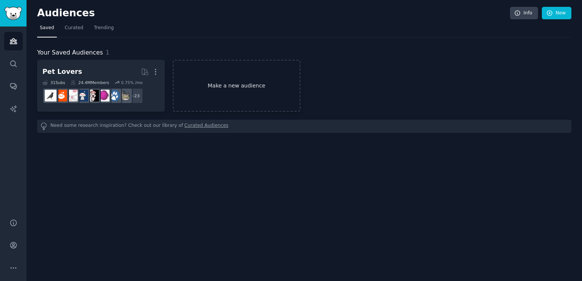 This screenshot has height=281, width=582. I want to click on img: dogswithjobs, so click(82, 95).